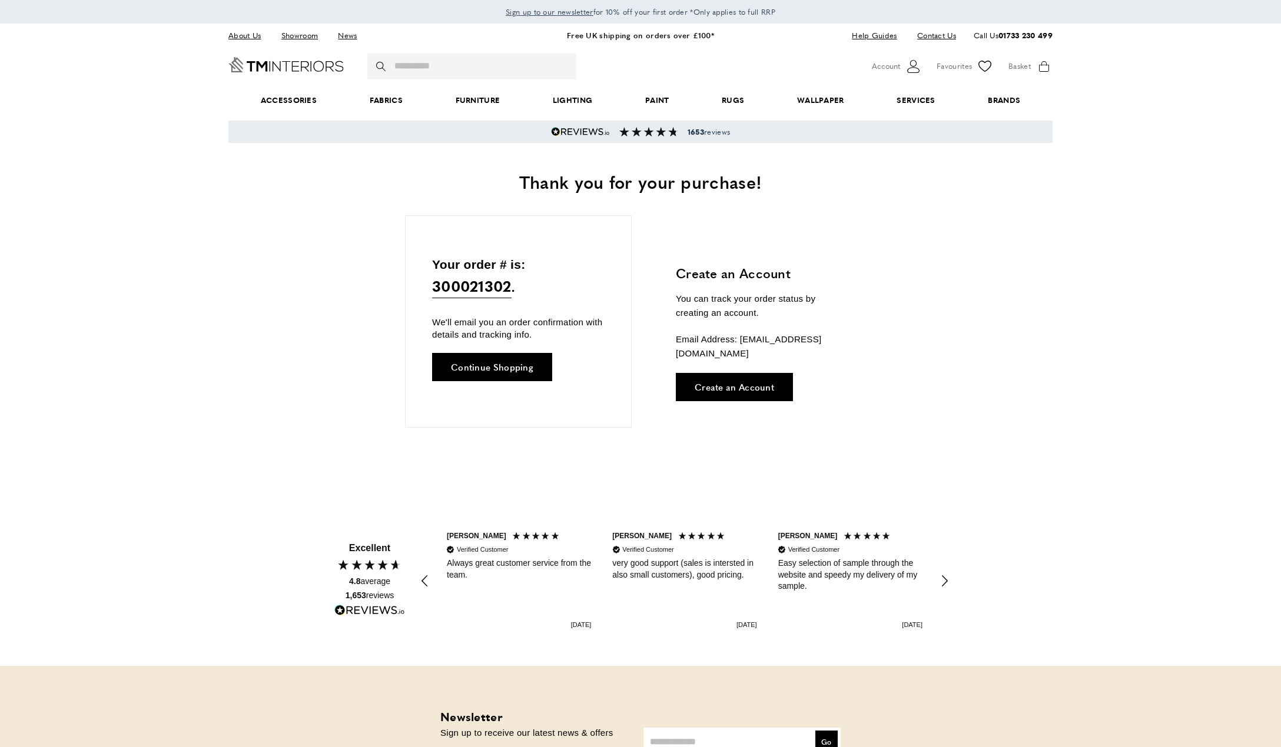 The height and width of the screenshot is (747, 1281). What do you see at coordinates (649, 132) in the screenshot?
I see `img: Reviews section` at bounding box center [649, 132].